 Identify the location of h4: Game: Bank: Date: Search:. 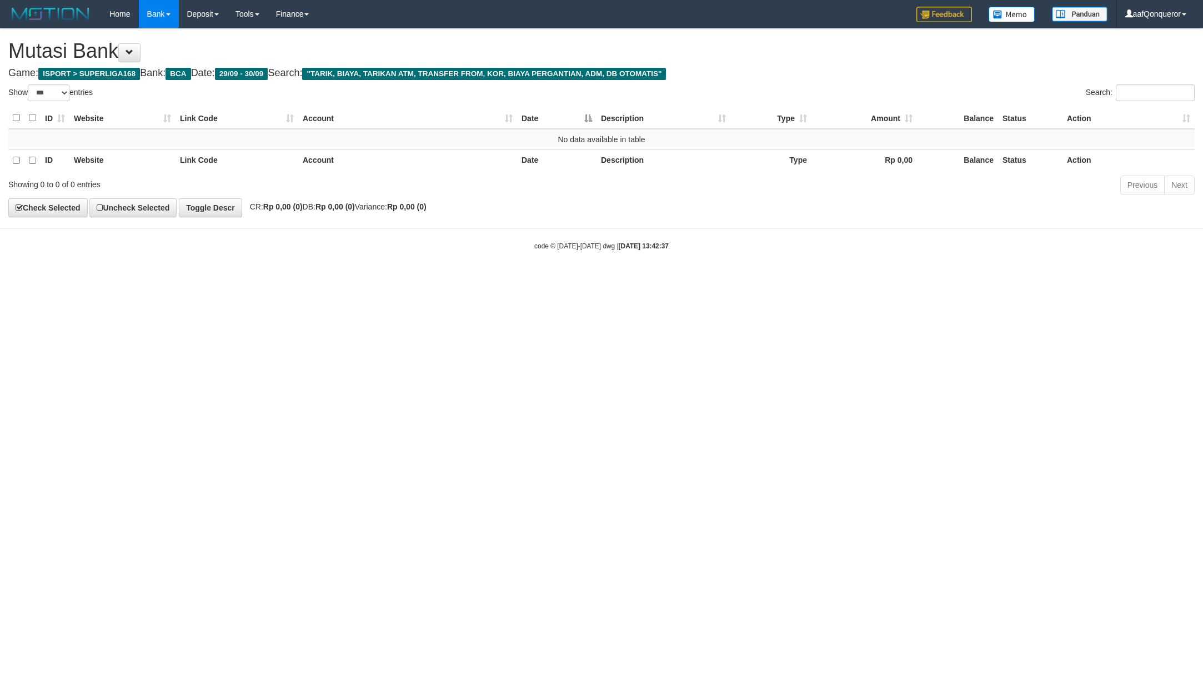
(602, 73).